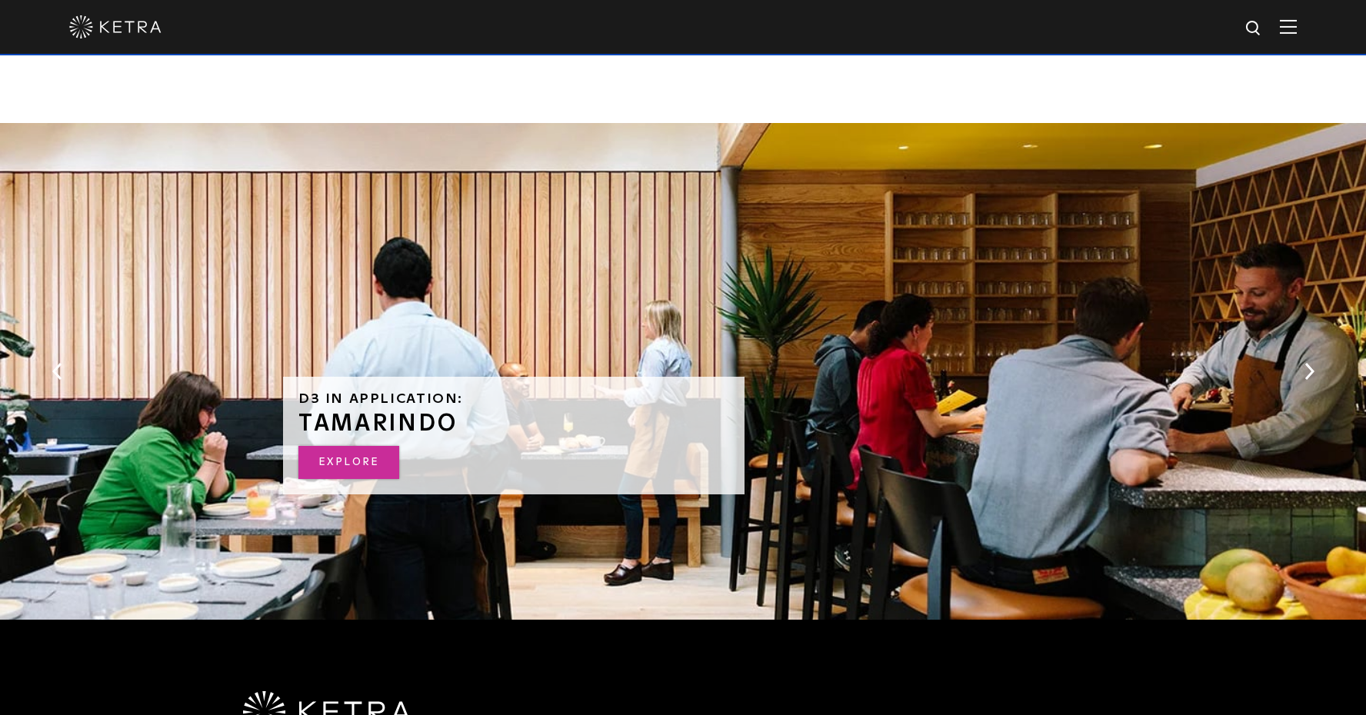  I want to click on h6: D3 in application:, so click(514, 399).